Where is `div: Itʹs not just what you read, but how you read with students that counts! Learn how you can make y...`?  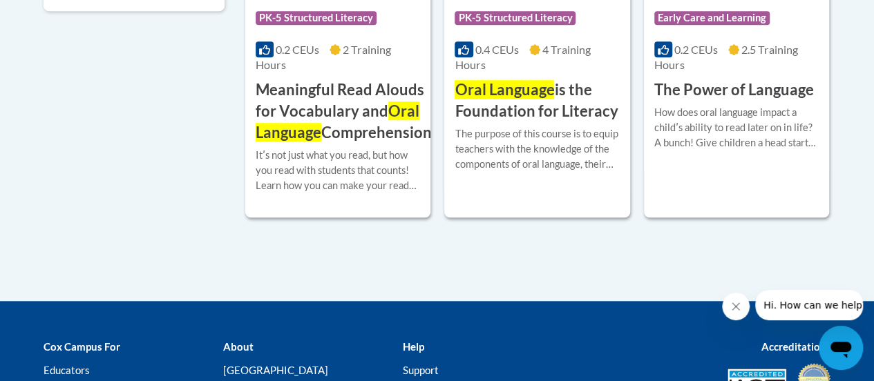 div: Itʹs not just what you read, but how you read with students that counts! Learn how you can make y... is located at coordinates (338, 171).